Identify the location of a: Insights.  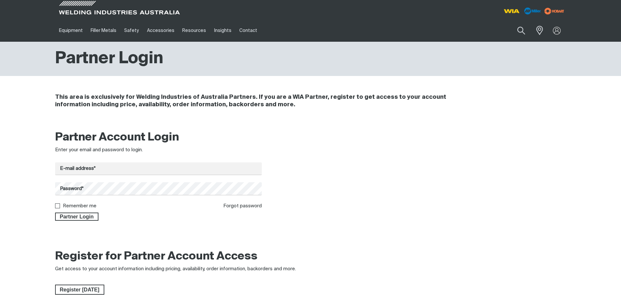
(222, 30).